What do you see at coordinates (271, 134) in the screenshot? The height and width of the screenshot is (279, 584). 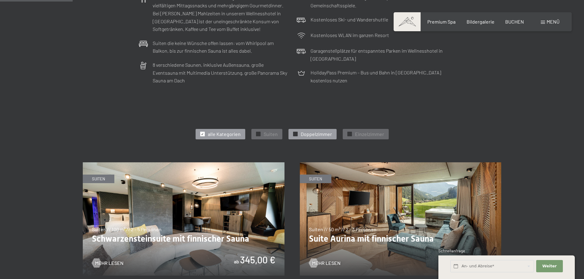 I see `span: Suiten` at bounding box center [271, 134].